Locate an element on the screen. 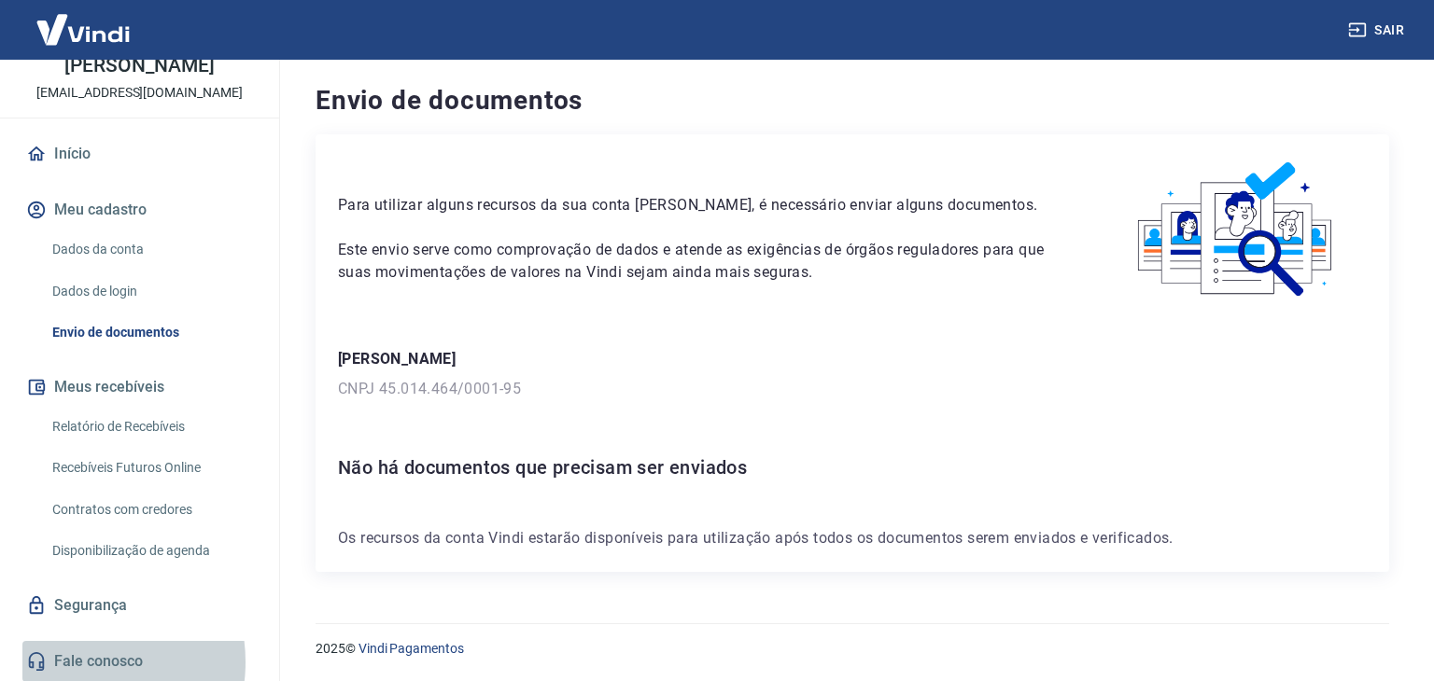 This screenshot has width=1434, height=681. a: Dados de login is located at coordinates (150, 291).